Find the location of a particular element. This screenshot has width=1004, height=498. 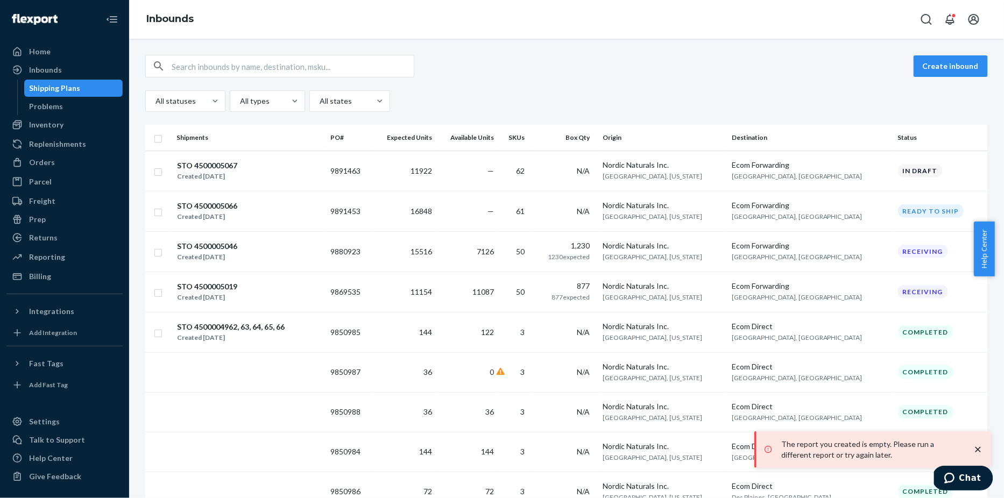

span: 16848 is located at coordinates (421, 211).